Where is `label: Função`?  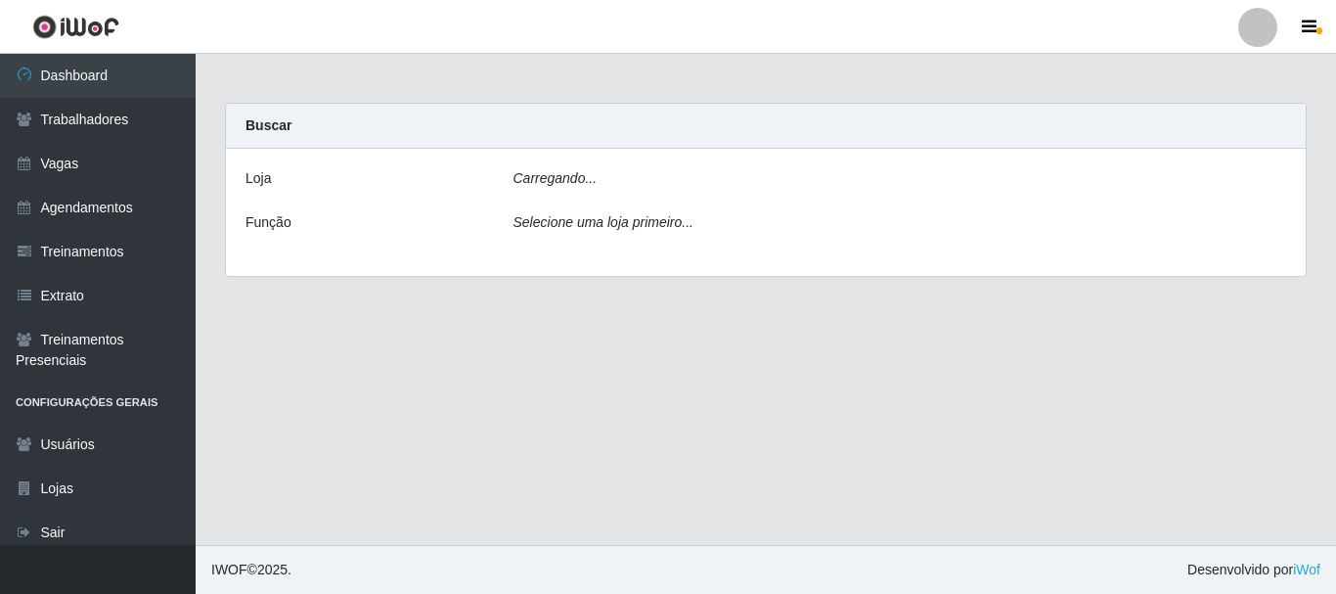 label: Função is located at coordinates (268, 222).